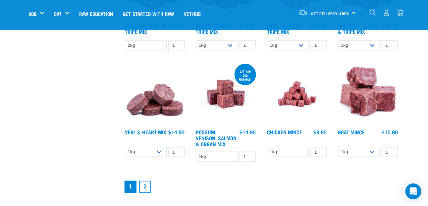 This screenshot has width=428, height=206. I want to click on a: Cat, so click(58, 14).